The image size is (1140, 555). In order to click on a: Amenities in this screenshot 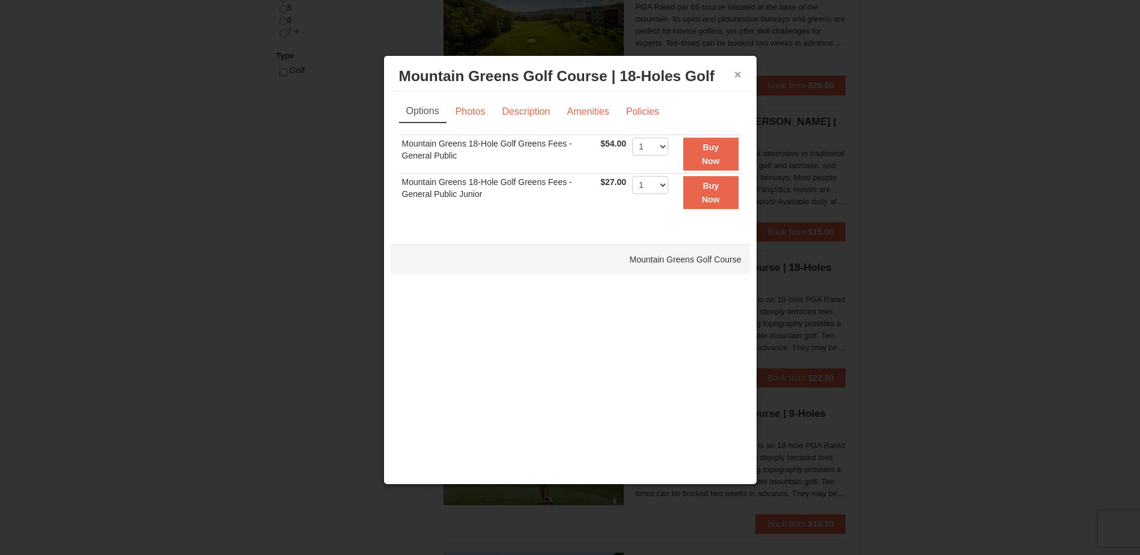, I will do `click(588, 112)`.